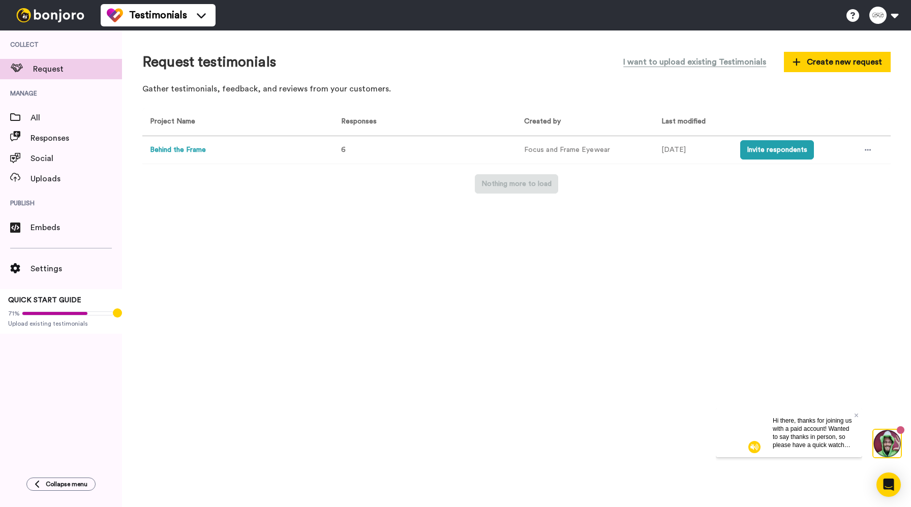 The height and width of the screenshot is (507, 911). I want to click on img: bj-logo-header-white.svg, so click(50, 15).